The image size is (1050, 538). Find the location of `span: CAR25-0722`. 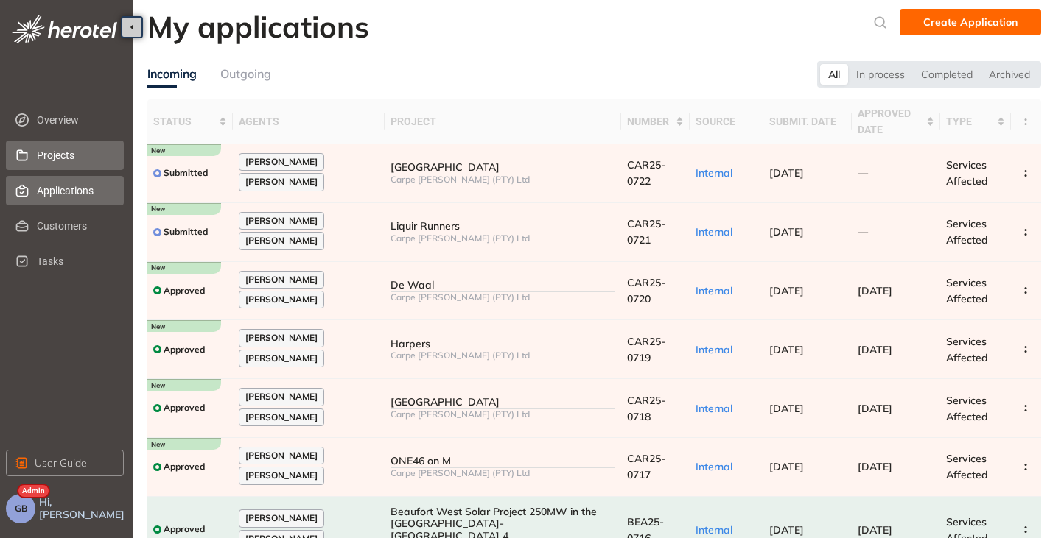

span: CAR25-0722 is located at coordinates (646, 173).